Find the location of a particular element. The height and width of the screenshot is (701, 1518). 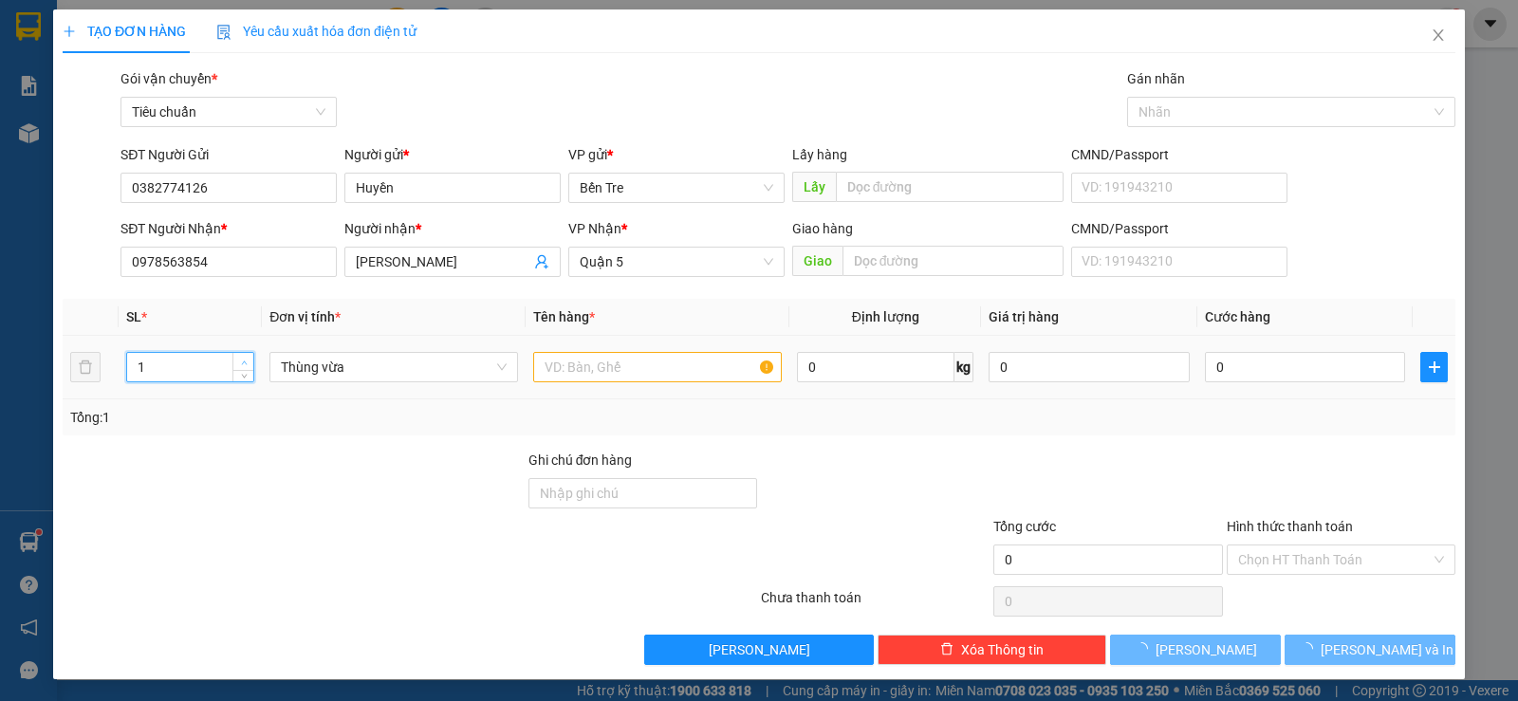

span: Lấy is located at coordinates (814, 187).